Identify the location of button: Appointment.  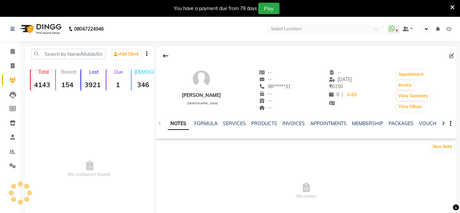
(411, 74).